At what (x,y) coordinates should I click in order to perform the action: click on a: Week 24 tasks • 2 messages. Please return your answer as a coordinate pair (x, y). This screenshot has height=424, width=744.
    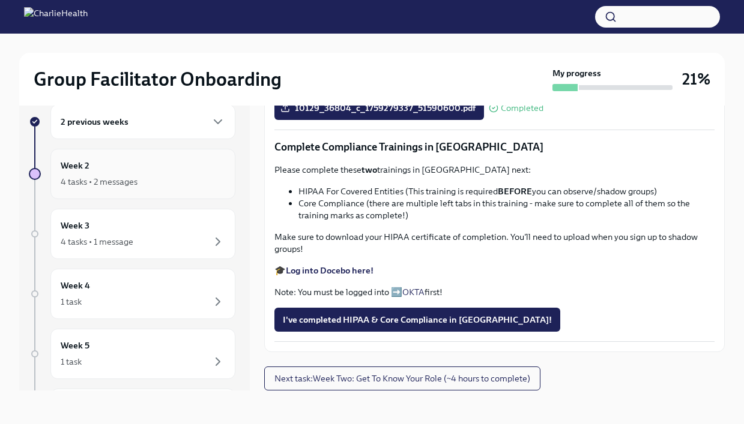
    Looking at the image, I should click on (132, 174).